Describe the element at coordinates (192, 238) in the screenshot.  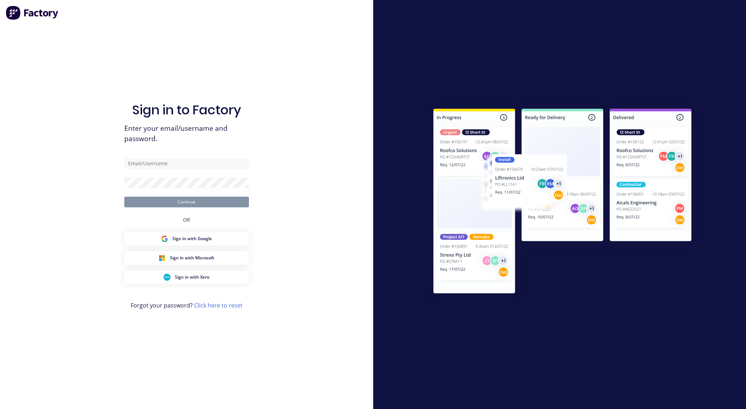
I see `span: Sign in with Google` at that location.